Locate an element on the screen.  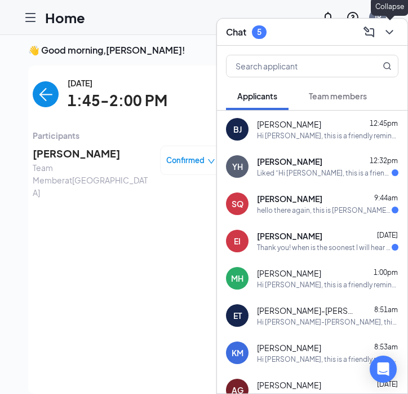
div: SQ is located at coordinates (238, 204).